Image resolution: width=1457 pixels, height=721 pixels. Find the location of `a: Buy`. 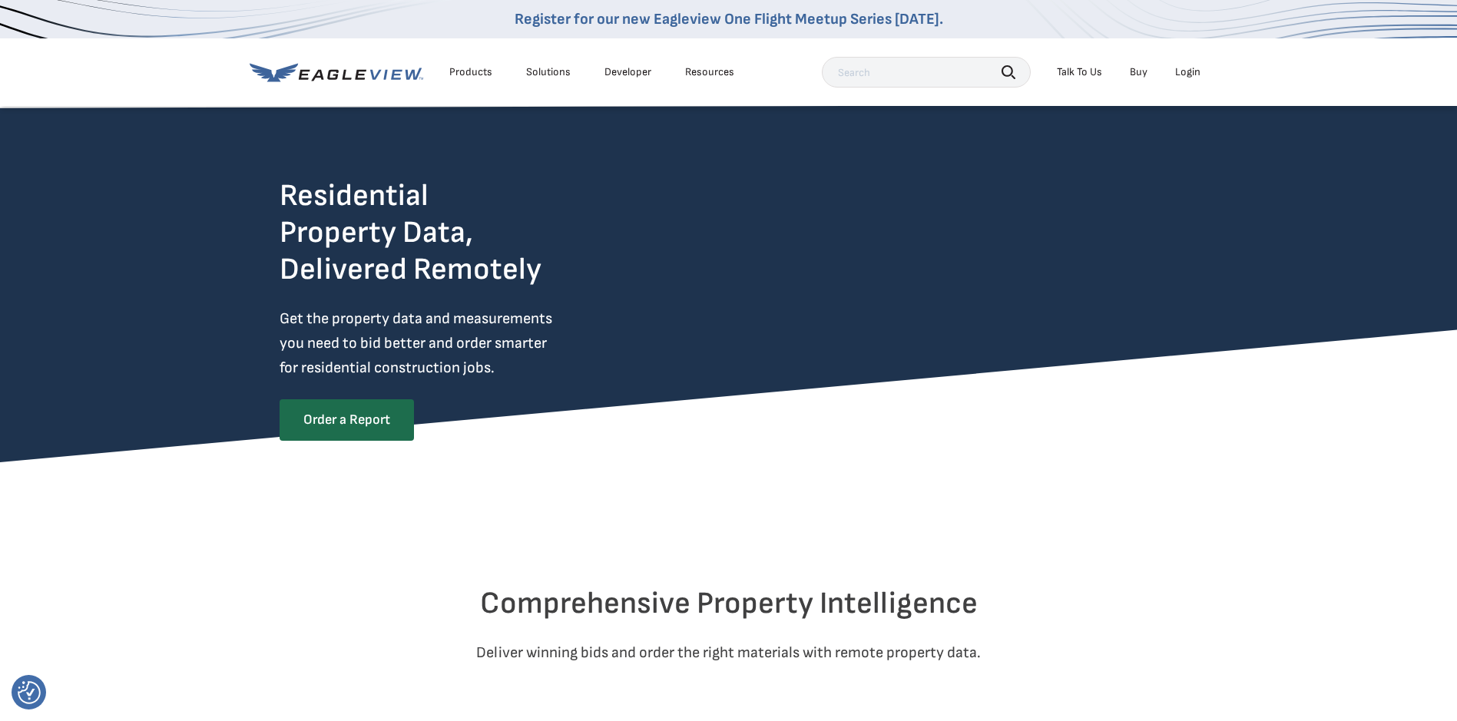

a: Buy is located at coordinates (1138, 72).